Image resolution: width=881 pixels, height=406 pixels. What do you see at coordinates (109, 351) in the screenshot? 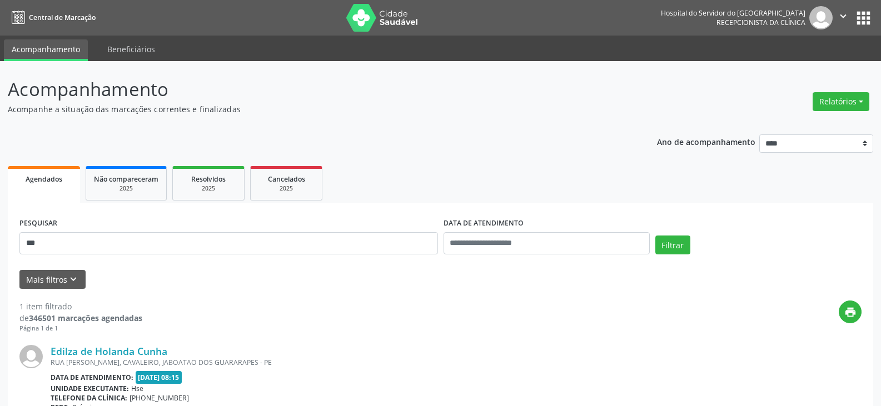
I see `a: Edilza de Holanda Cunha` at bounding box center [109, 351].